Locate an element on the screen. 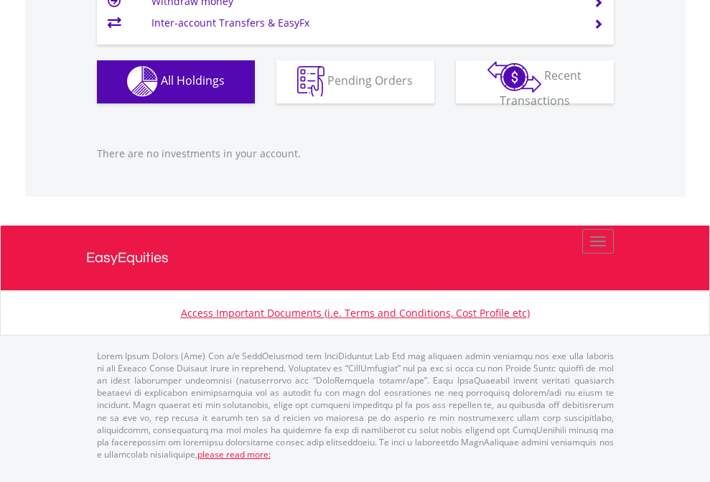 The width and height of the screenshot is (710, 482). a: Access Important Documents (i.e. Terms and Conditions, Cost Profile etc) is located at coordinates (355, 312).